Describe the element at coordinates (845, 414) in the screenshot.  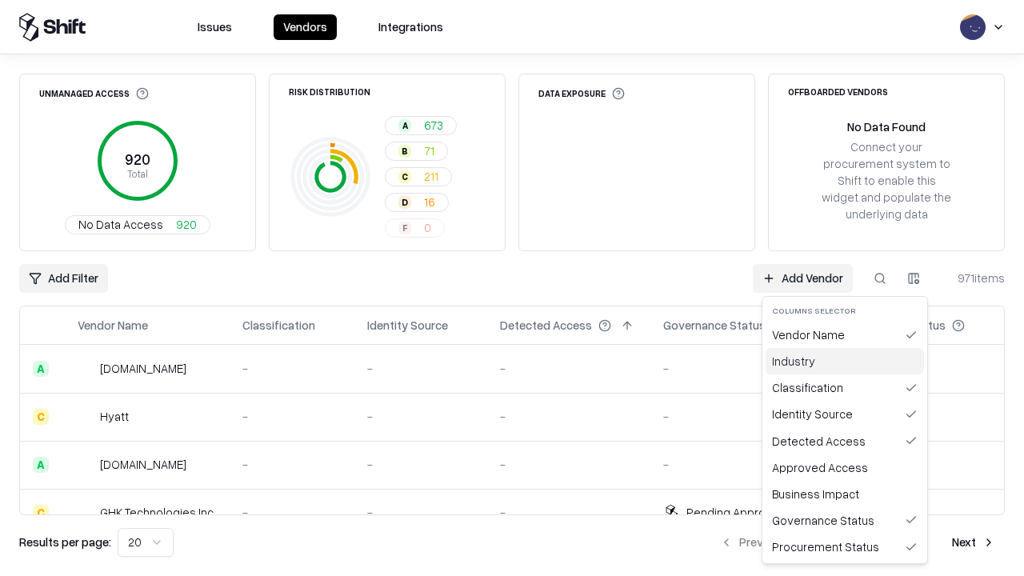
I see `div: Identity Source` at that location.